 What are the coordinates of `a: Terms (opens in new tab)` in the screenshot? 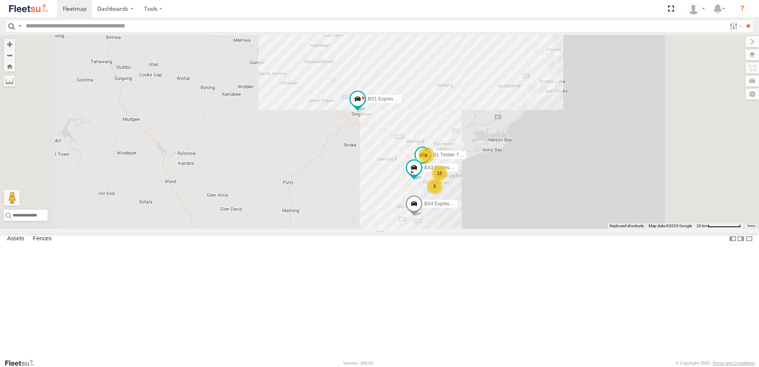 It's located at (751, 226).